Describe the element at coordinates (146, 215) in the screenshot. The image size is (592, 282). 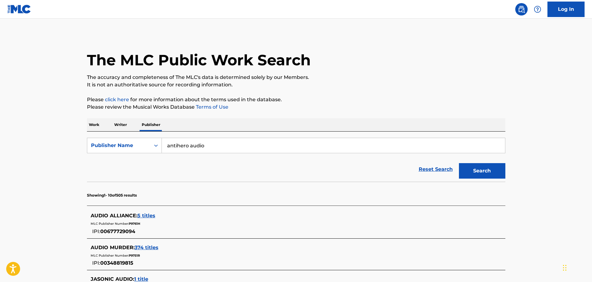
I see `span: 5 titles` at that location.